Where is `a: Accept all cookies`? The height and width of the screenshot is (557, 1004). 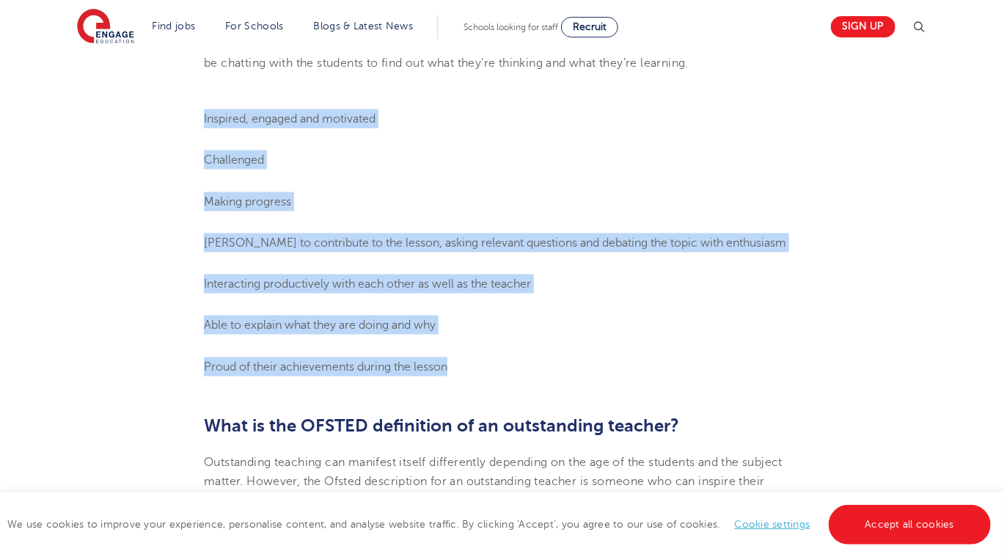
a: Accept all cookies is located at coordinates (910, 524).